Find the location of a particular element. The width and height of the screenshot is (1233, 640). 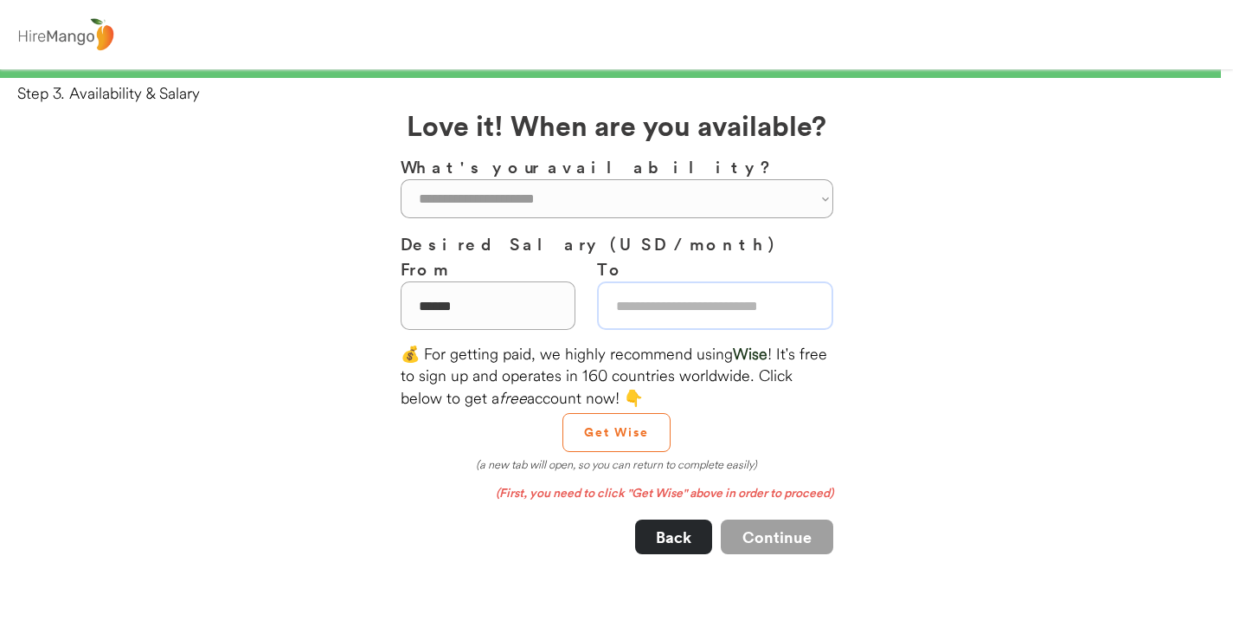

font: Wise is located at coordinates (750, 353).